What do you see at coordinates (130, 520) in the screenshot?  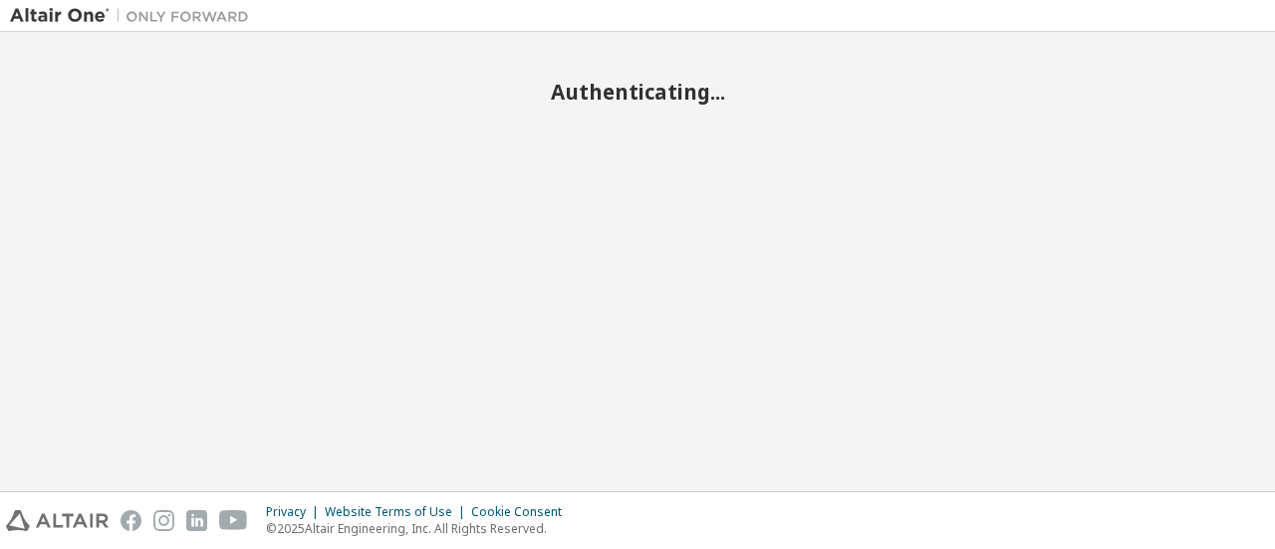 I see `img: facebook.svg` at bounding box center [130, 520].